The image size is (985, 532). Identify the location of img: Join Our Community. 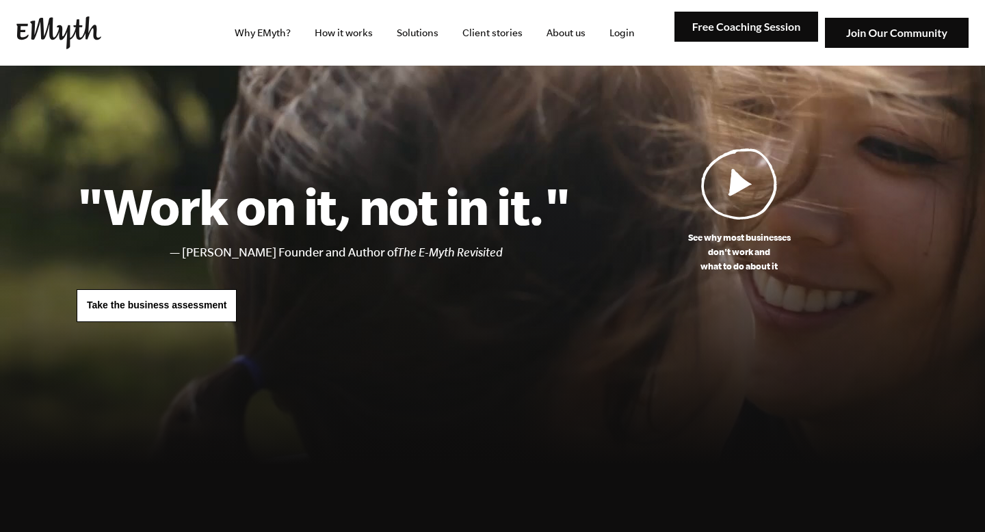
(897, 33).